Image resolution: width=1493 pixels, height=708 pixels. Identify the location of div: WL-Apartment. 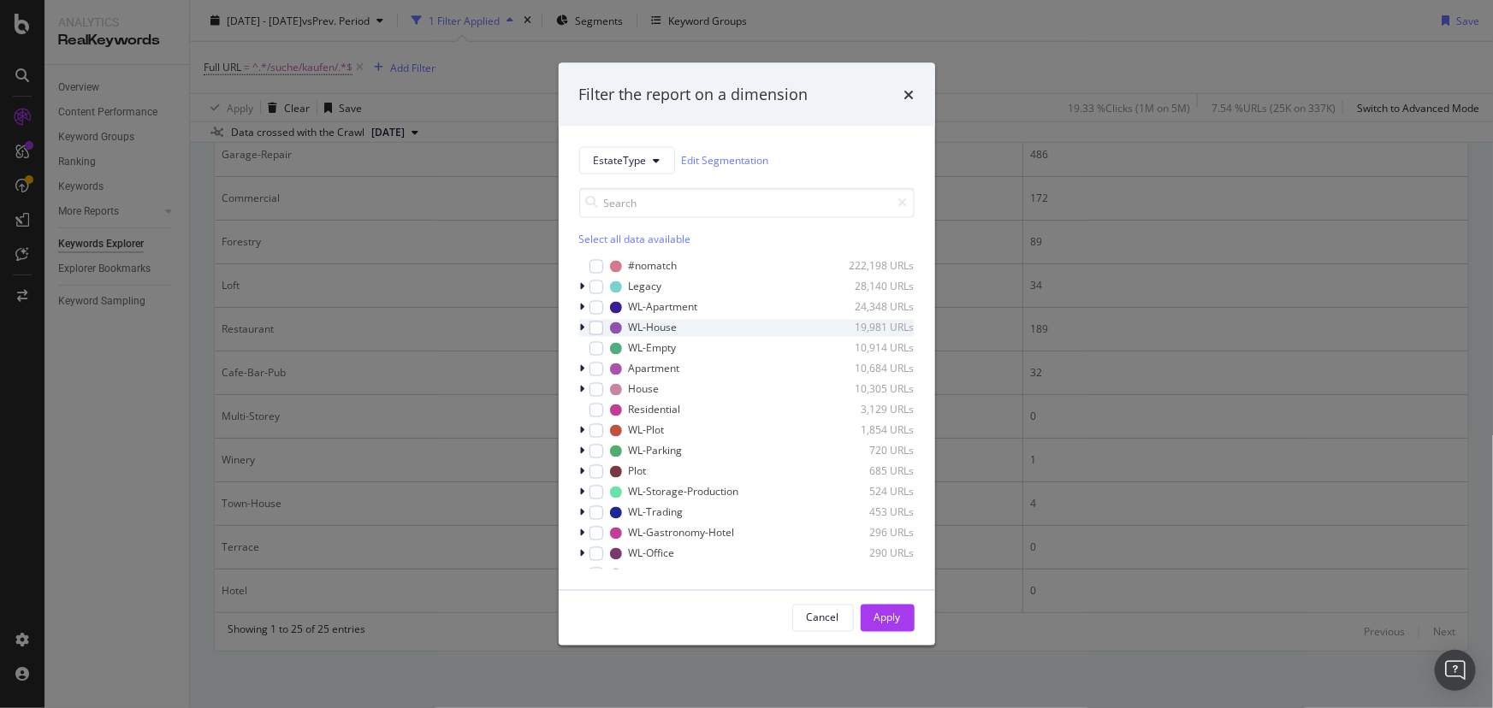
(663, 307).